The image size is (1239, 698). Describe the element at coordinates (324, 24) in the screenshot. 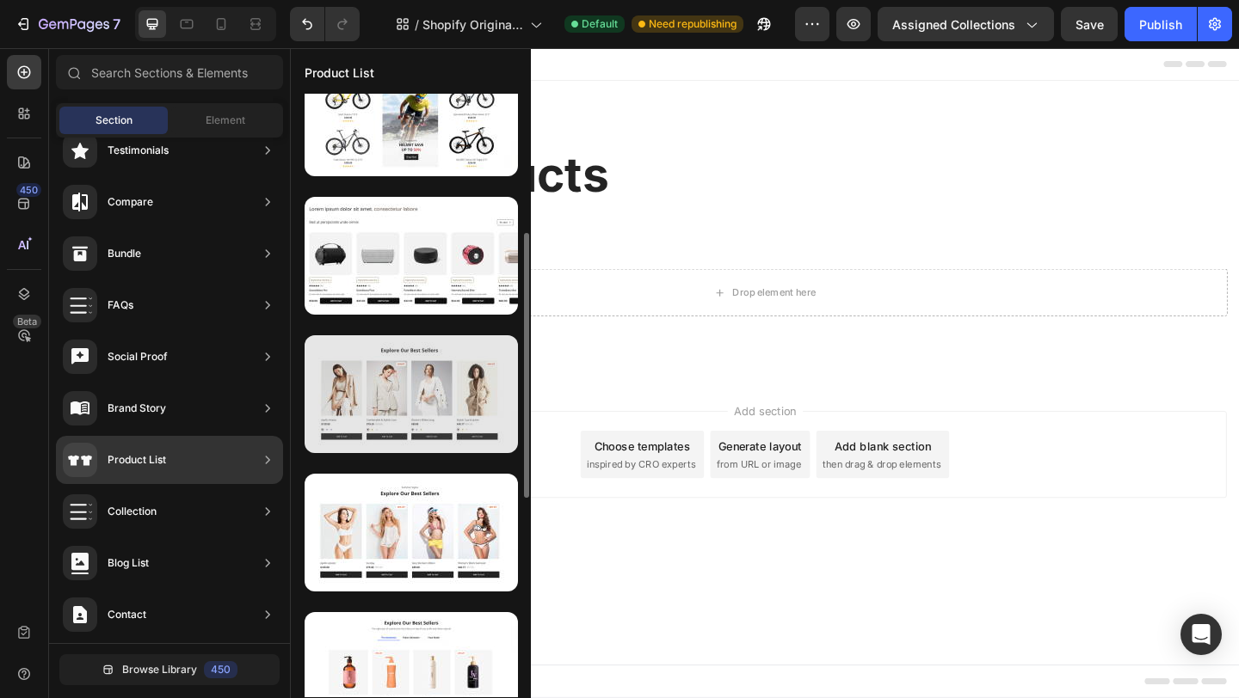

I see `div: Undo/Redo` at that location.